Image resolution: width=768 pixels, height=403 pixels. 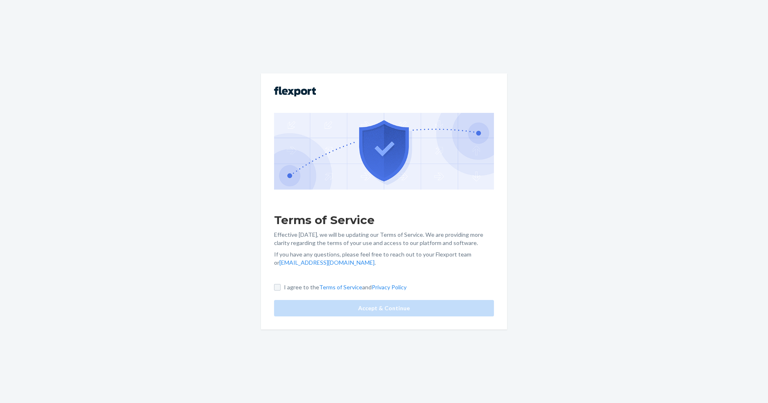 What do you see at coordinates (384, 308) in the screenshot?
I see `button: Accept & Continue` at bounding box center [384, 308].